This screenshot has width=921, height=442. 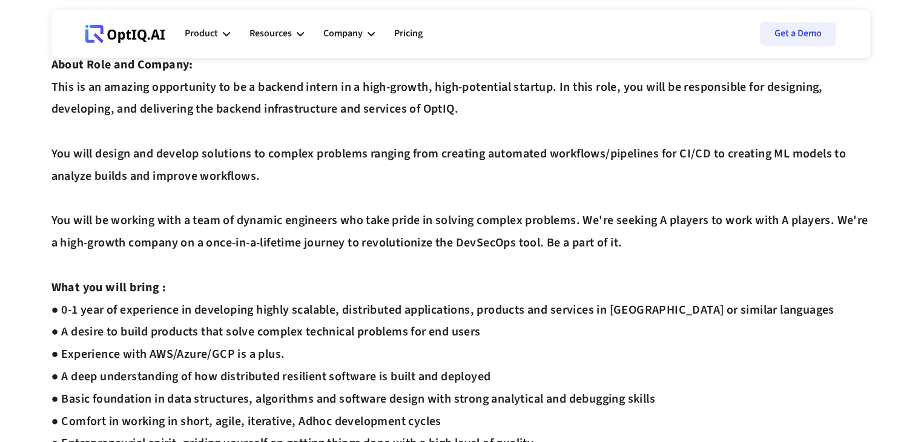 What do you see at coordinates (798, 34) in the screenshot?
I see `a: Get a Demo` at bounding box center [798, 34].